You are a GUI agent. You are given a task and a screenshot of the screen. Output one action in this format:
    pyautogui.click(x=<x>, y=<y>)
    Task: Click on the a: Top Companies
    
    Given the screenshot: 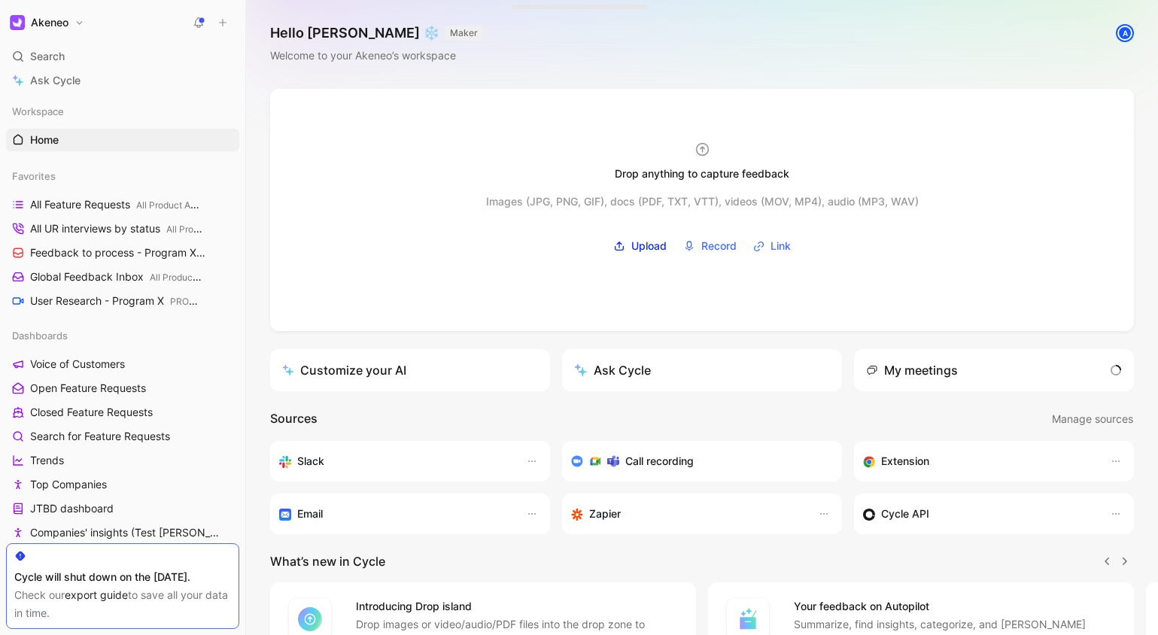 What is the action you would take?
    pyautogui.click(x=123, y=485)
    